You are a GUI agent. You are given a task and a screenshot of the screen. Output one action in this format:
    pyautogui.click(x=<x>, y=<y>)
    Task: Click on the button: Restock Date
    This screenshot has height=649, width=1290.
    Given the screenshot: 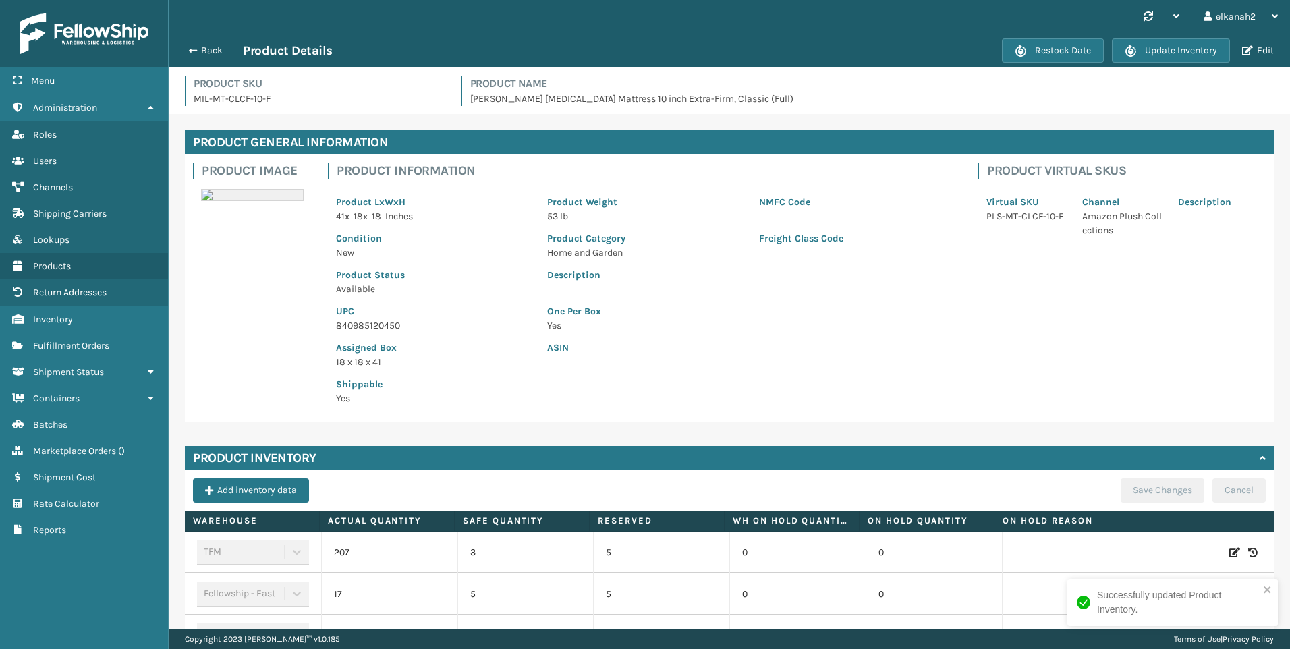 What is the action you would take?
    pyautogui.click(x=1053, y=51)
    